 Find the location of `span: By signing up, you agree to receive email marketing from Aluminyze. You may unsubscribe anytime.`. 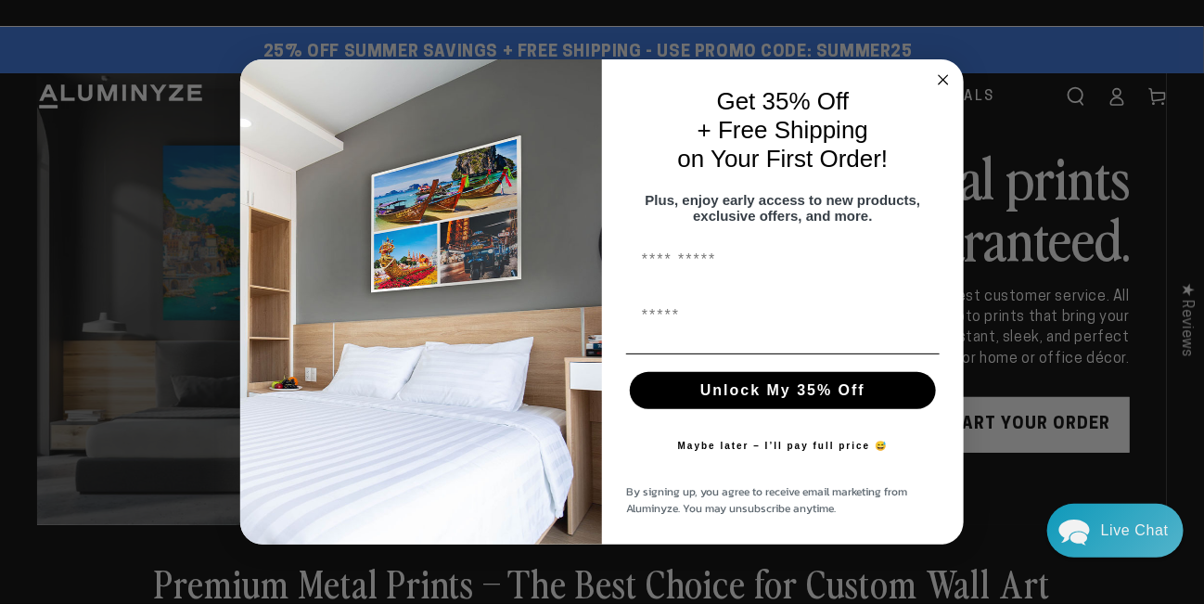

span: By signing up, you agree to receive email marketing from Aluminyze. You may unsubscribe anytime. is located at coordinates (766, 500).